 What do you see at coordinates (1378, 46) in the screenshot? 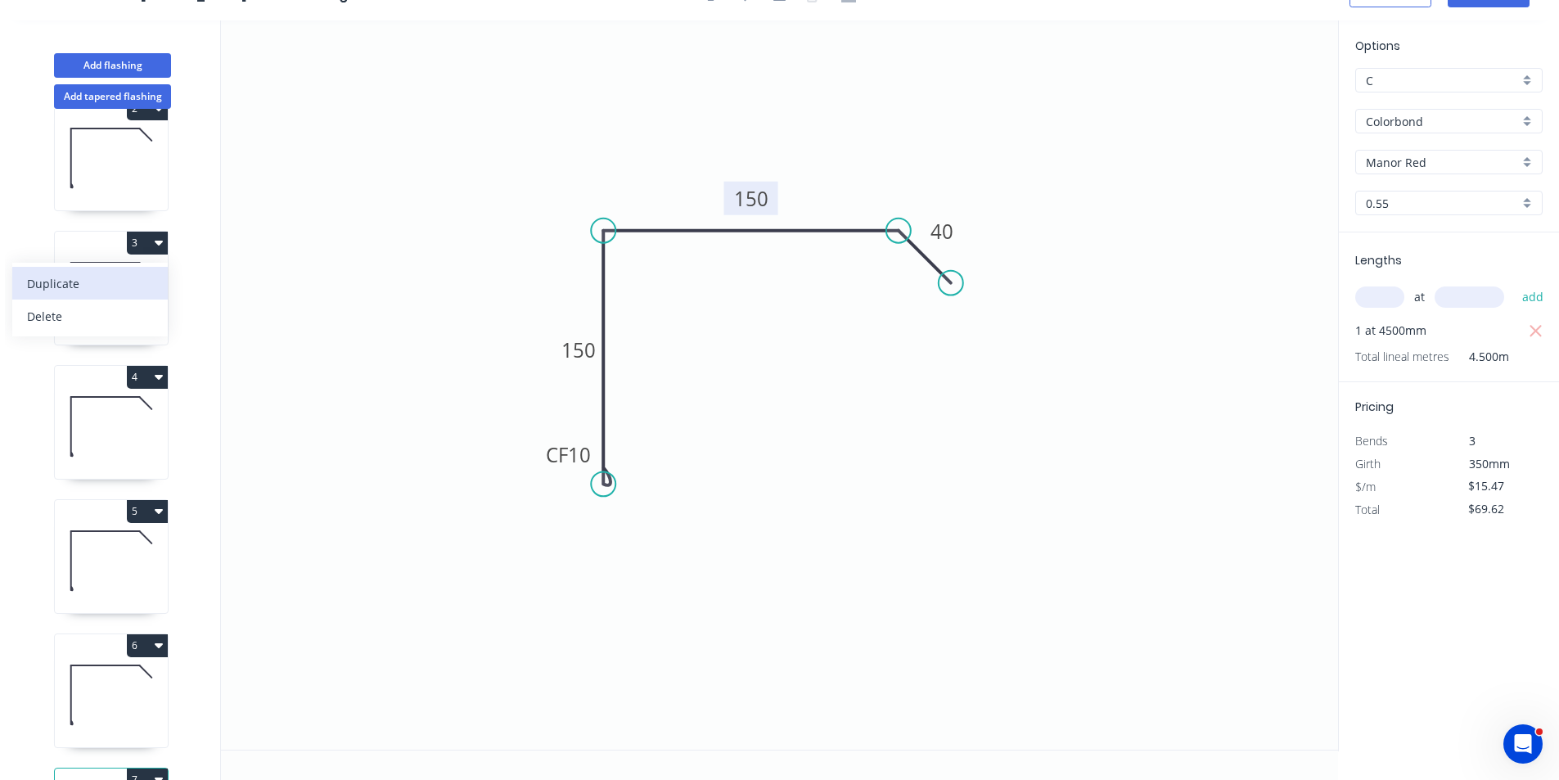
I see `span: Options` at bounding box center [1378, 46].